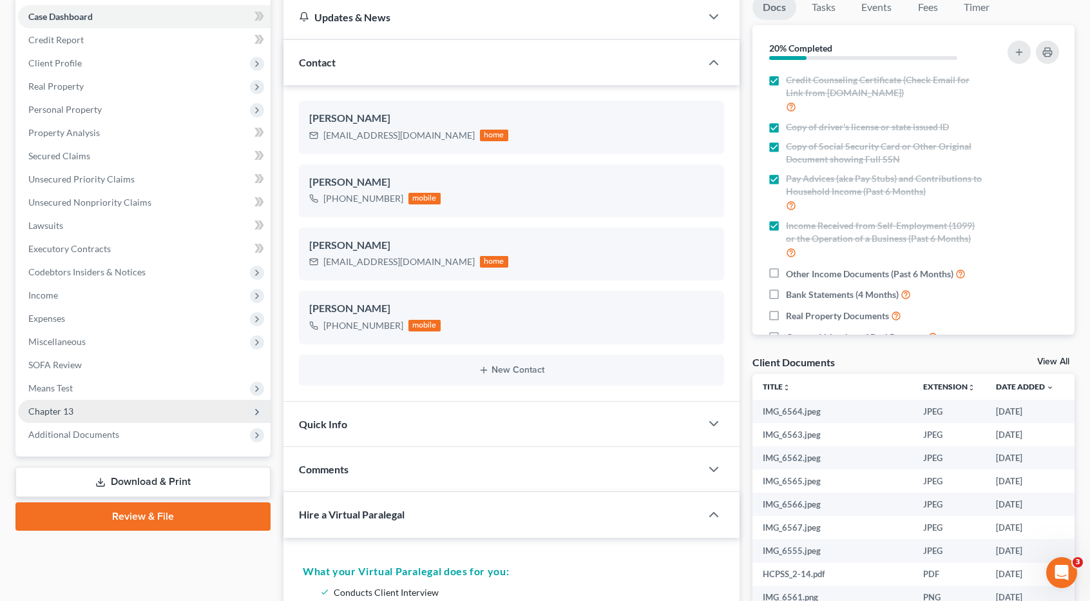  What do you see at coordinates (90, 202) in the screenshot?
I see `span: Unsecured Nonpriority Claims` at bounding box center [90, 202].